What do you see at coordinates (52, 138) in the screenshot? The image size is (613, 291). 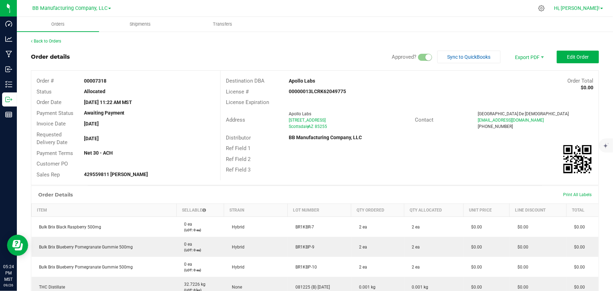 I see `span: Requested Delivery Date` at bounding box center [52, 138].